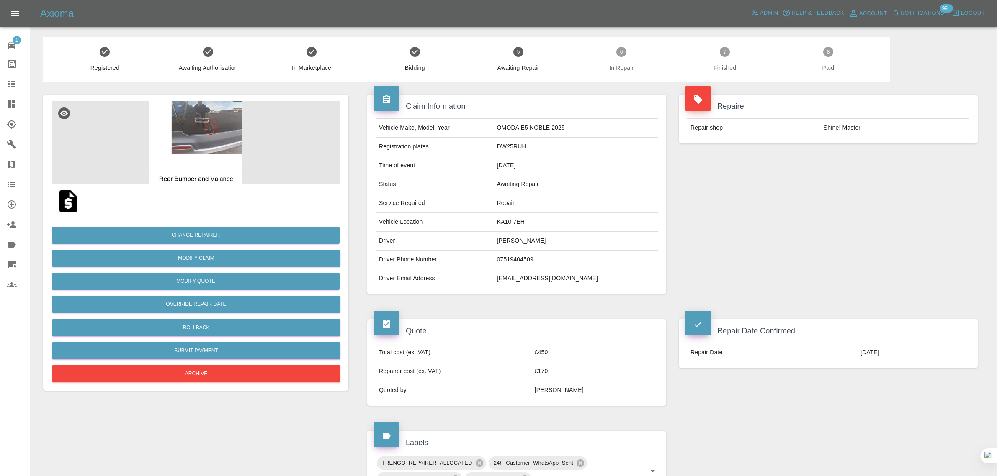  What do you see at coordinates (968, 13) in the screenshot?
I see `button: Logout` at bounding box center [968, 13].